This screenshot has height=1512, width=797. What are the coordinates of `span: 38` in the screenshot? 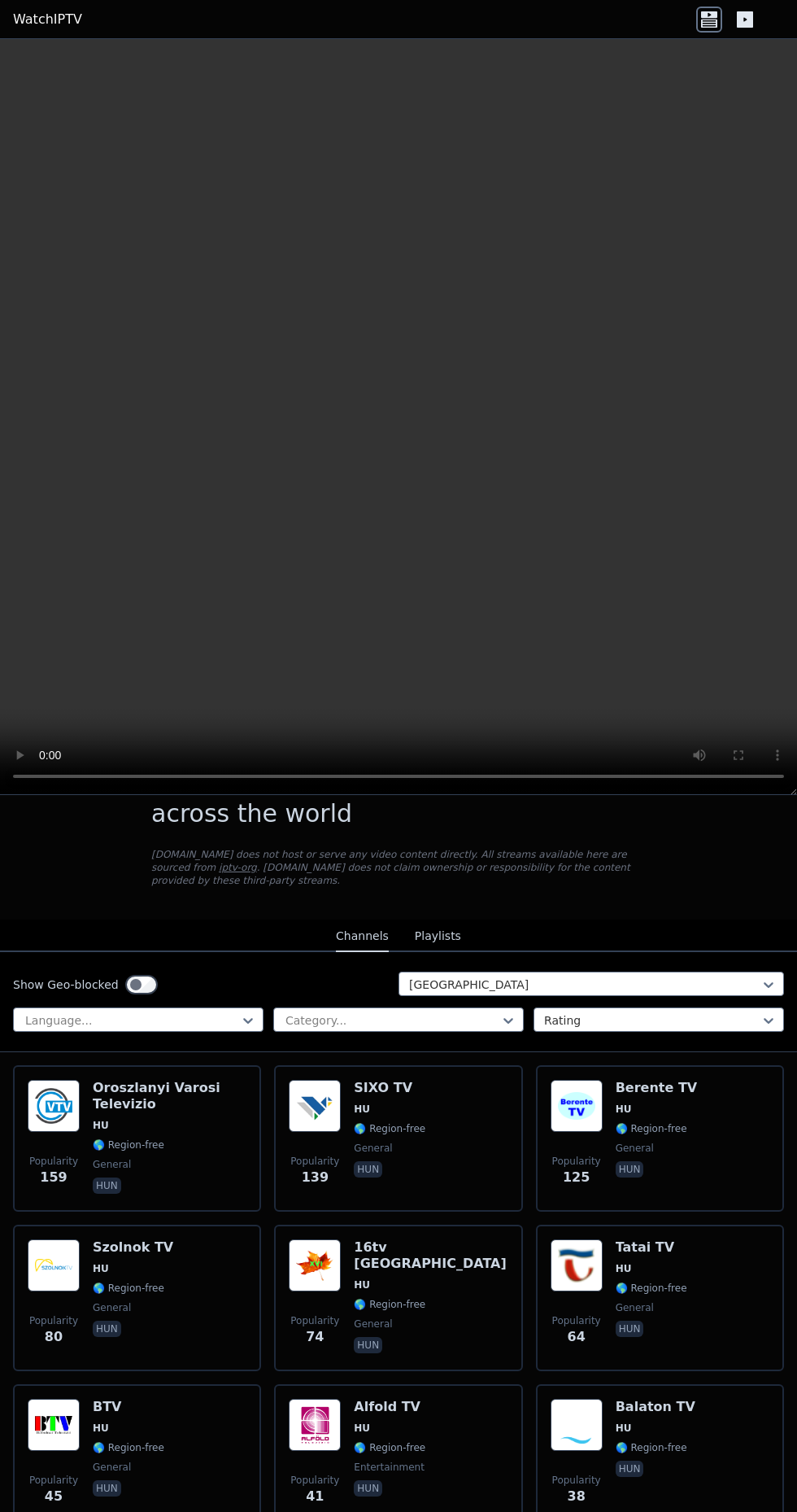 It's located at (577, 1496).